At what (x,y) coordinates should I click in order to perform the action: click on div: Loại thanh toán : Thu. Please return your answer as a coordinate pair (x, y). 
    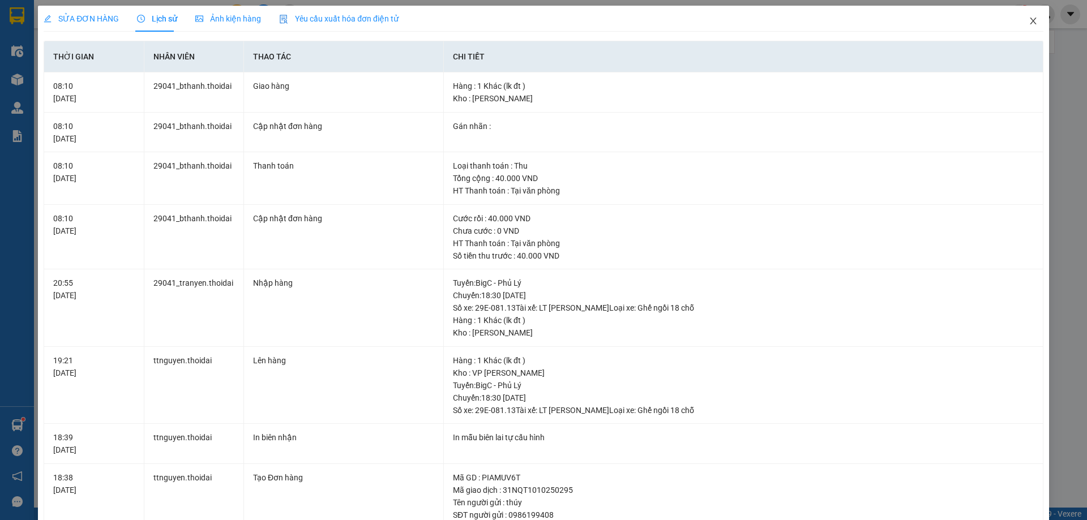
    Looking at the image, I should click on (743, 166).